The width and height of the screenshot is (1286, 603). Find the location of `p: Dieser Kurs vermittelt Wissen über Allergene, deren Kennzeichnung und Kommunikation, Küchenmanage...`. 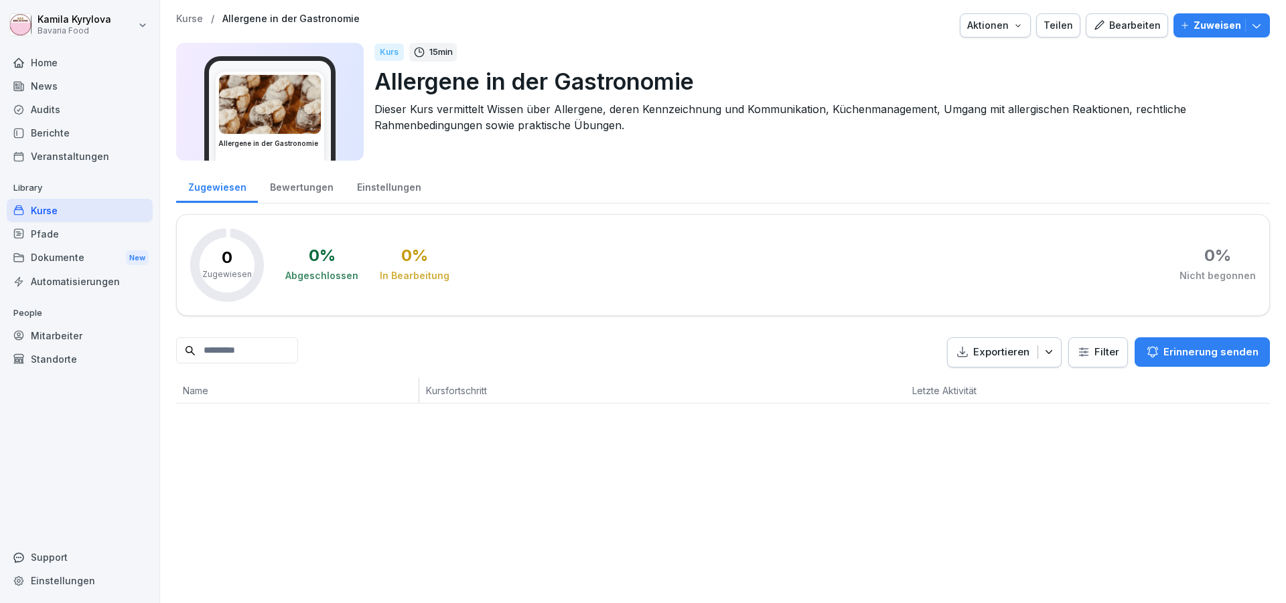

p: Dieser Kurs vermittelt Wissen über Allergene, deren Kennzeichnung und Kommunikation, Küchenmanage... is located at coordinates (816, 117).